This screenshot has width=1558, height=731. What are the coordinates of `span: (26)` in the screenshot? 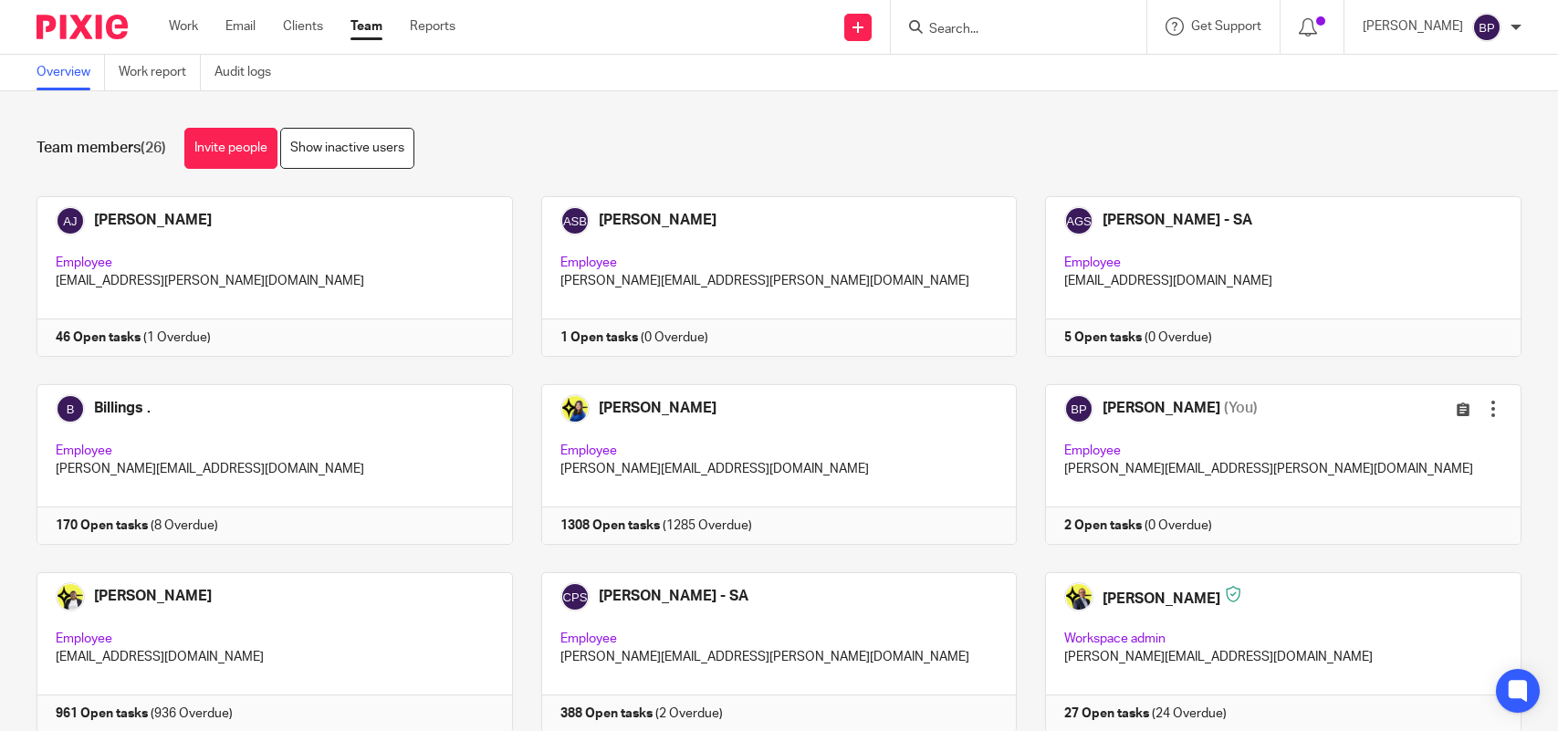 It's located at (153, 148).